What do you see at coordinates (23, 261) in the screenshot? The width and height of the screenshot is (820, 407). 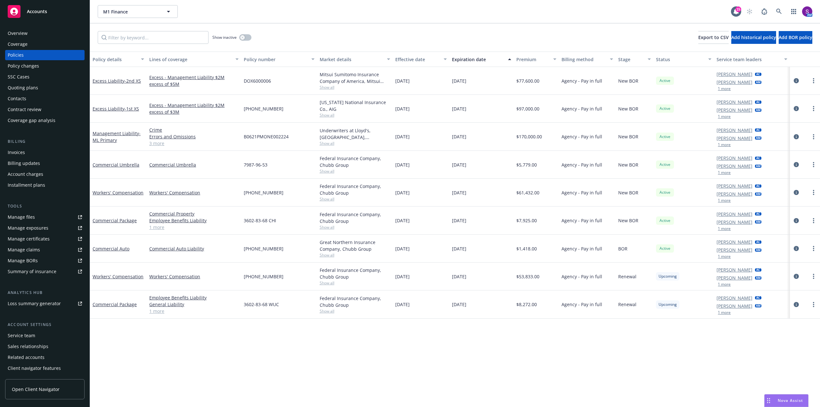 I see `div: Manage BORs` at bounding box center [23, 261].